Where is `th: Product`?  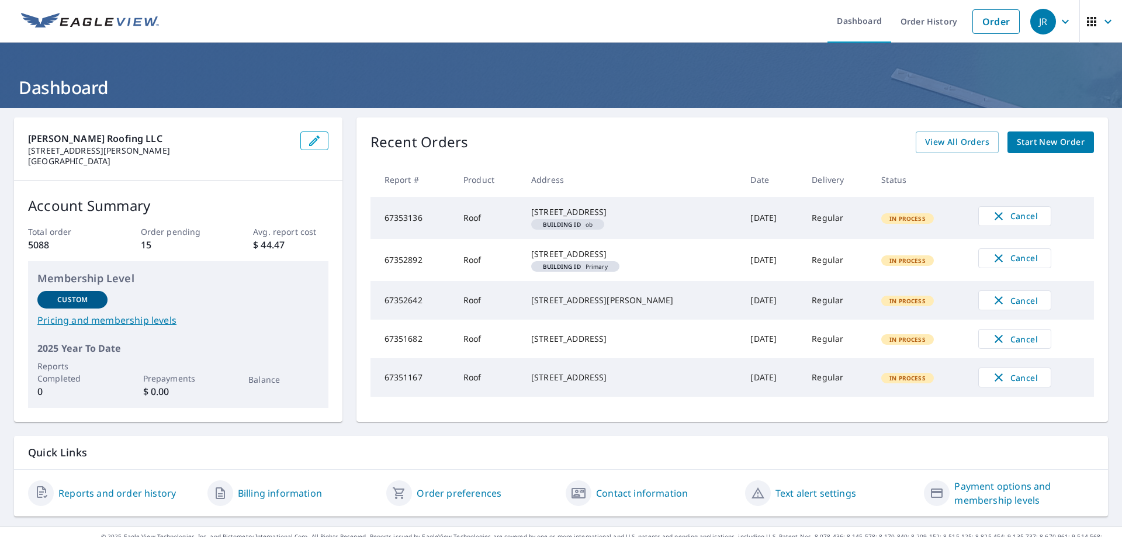 th: Product is located at coordinates (488, 179).